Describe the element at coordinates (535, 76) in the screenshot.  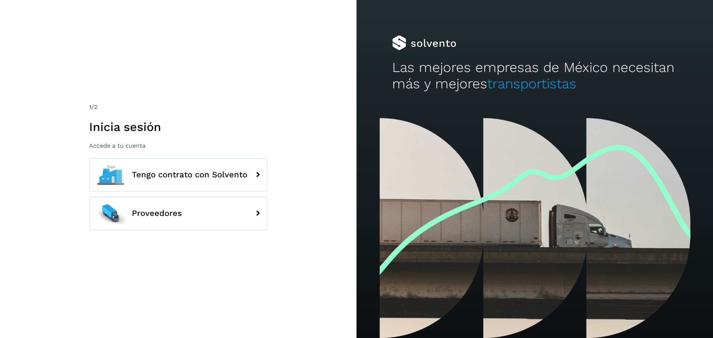
I see `h2: Las mejores empresas de México necesitan más y mejores` at that location.